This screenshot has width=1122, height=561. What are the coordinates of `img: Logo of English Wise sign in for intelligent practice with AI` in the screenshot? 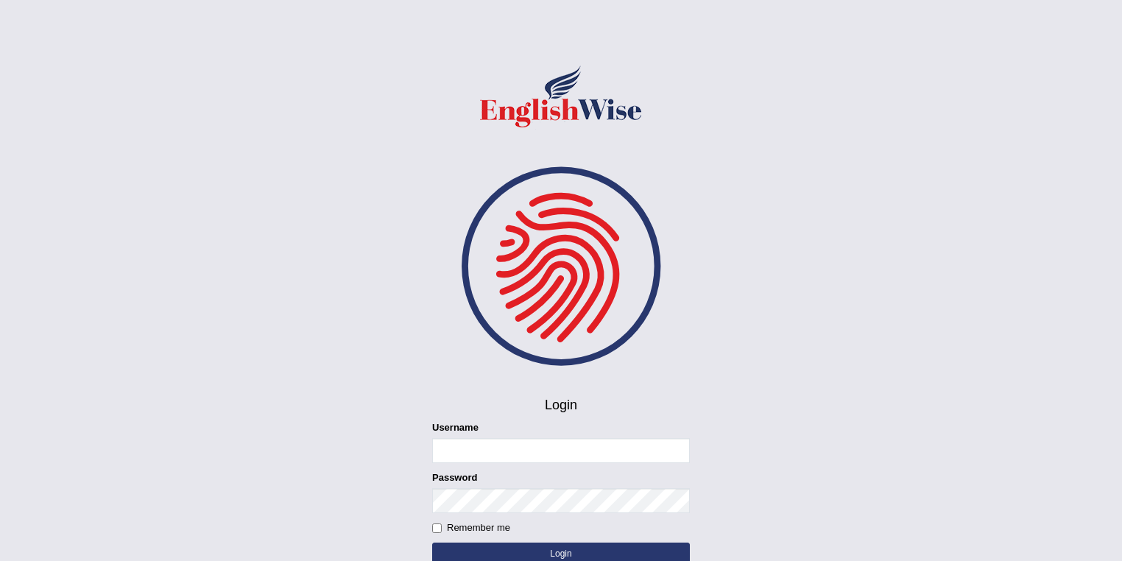 It's located at (561, 96).